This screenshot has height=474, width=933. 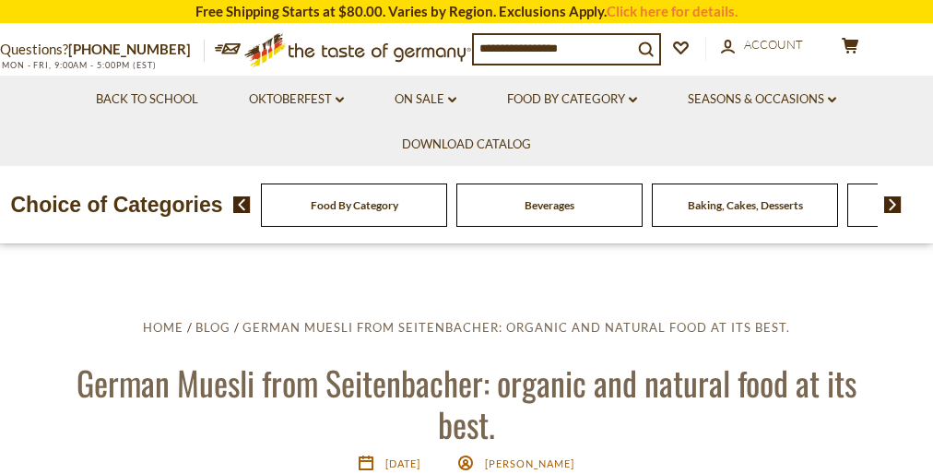 What do you see at coordinates (466, 403) in the screenshot?
I see `h1: German Muesli from Seitenbacher: organic and natural food at its best.` at bounding box center [466, 403].